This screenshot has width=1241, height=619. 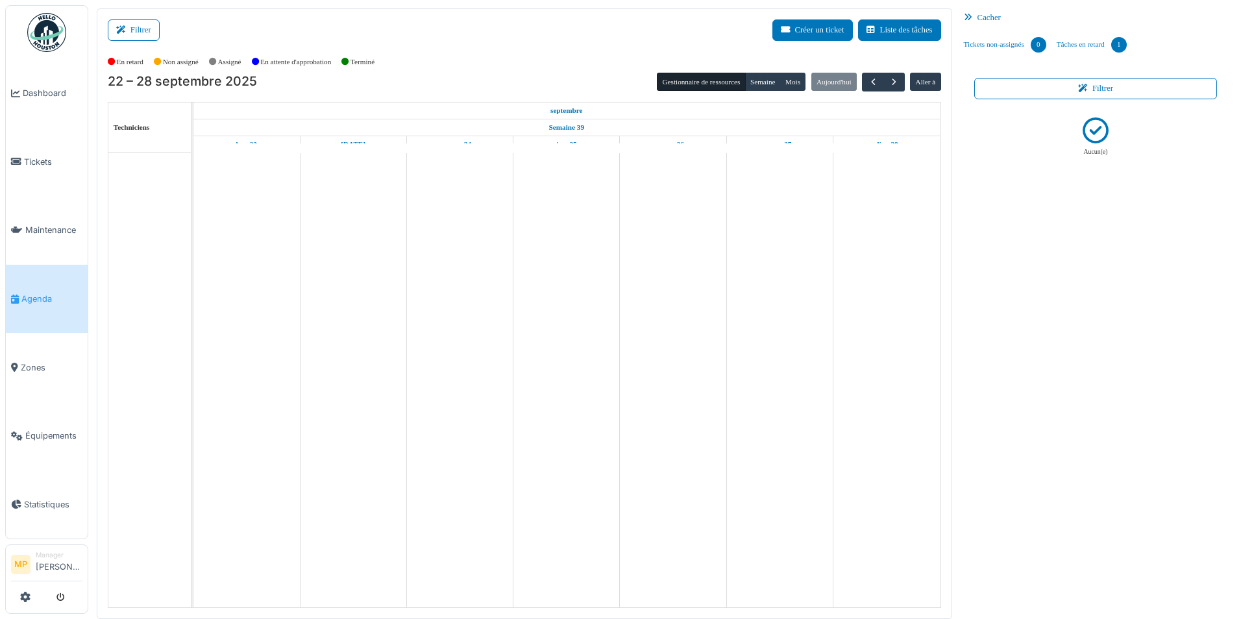 What do you see at coordinates (21, 564) in the screenshot?
I see `li: MP` at bounding box center [21, 564].